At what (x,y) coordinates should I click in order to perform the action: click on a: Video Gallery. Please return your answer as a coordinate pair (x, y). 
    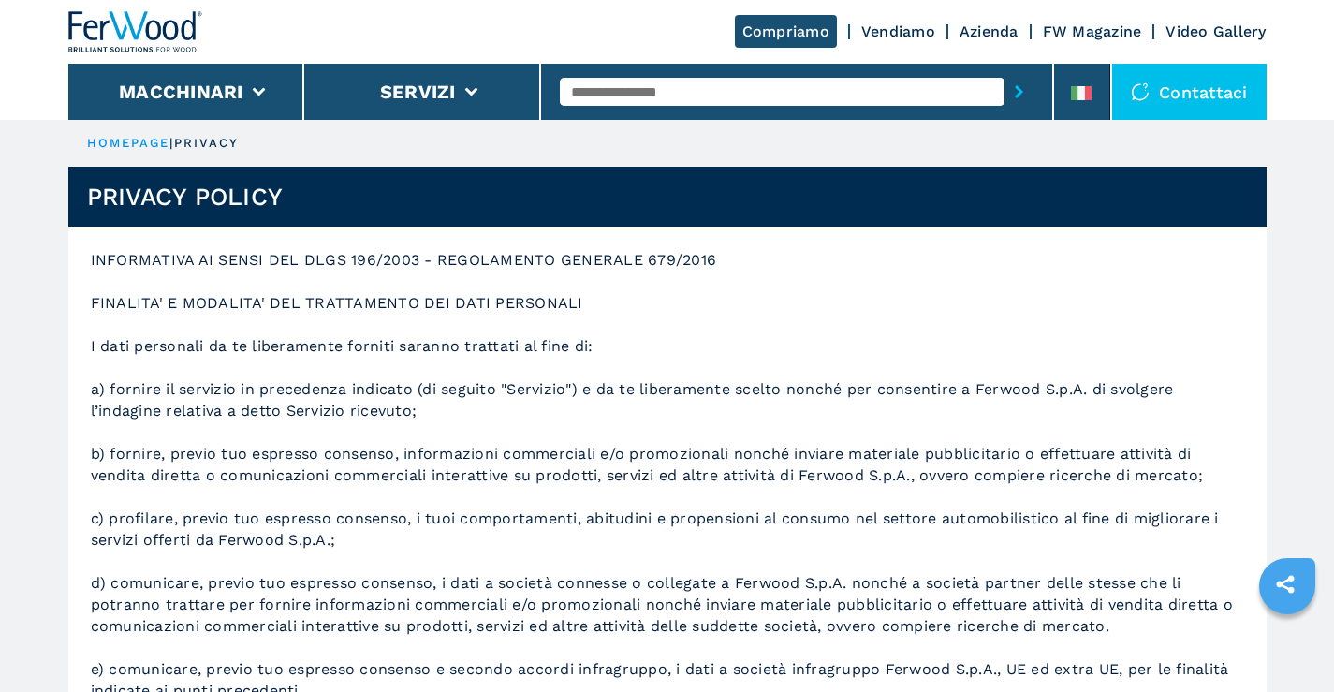
    Looking at the image, I should click on (1215, 31).